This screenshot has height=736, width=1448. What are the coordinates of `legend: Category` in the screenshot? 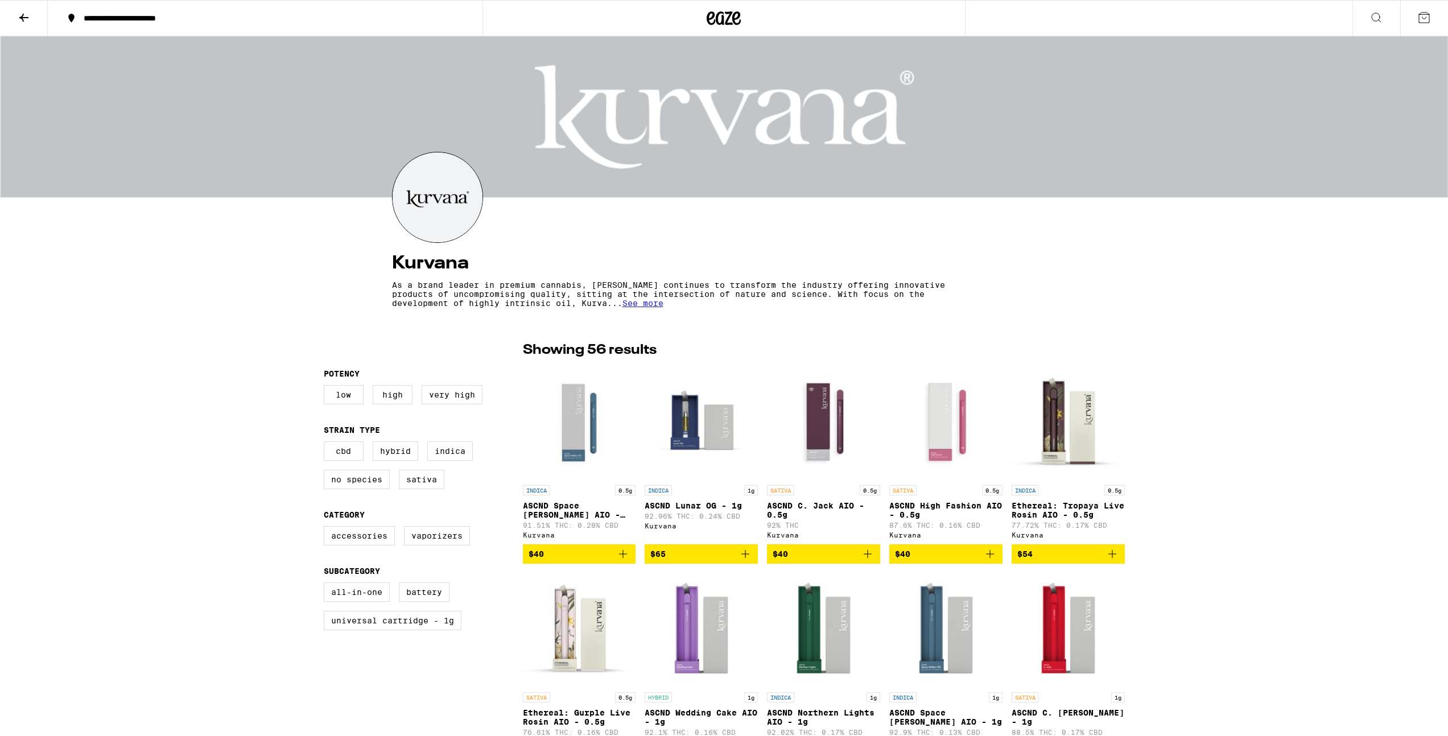 It's located at (344, 515).